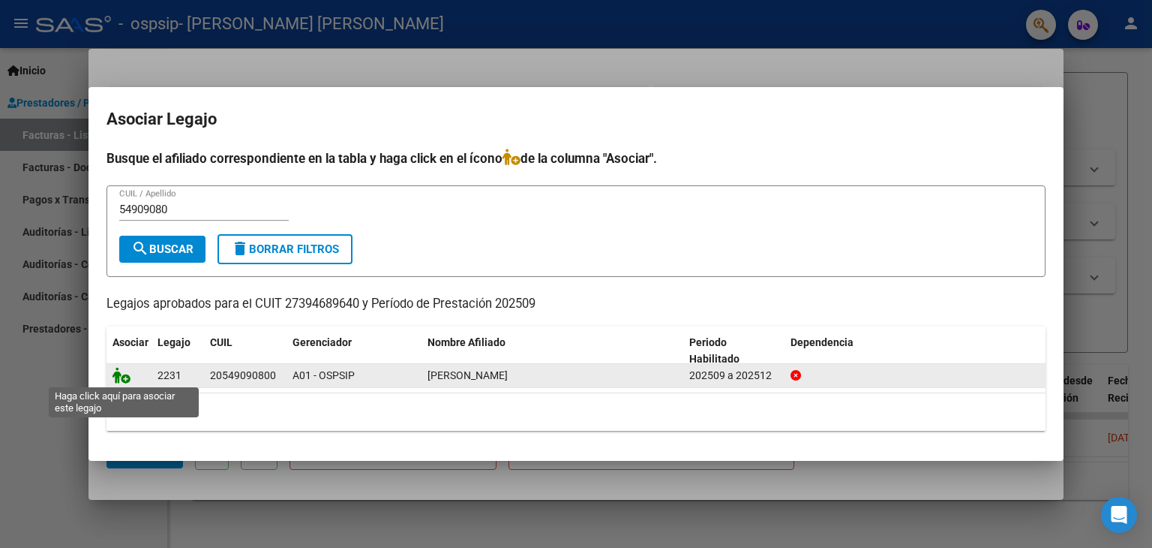 This screenshot has height=548, width=1152. What do you see at coordinates (714, 350) in the screenshot?
I see `span: Periodo Habilitado` at bounding box center [714, 350].